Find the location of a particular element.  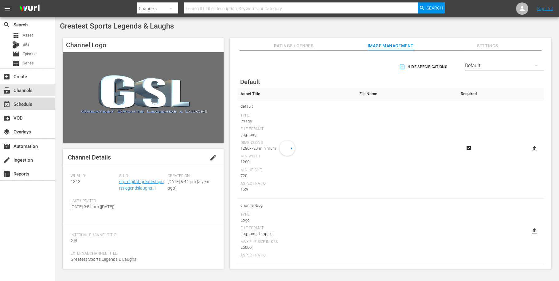

span: Automation is located at coordinates (7, 146).